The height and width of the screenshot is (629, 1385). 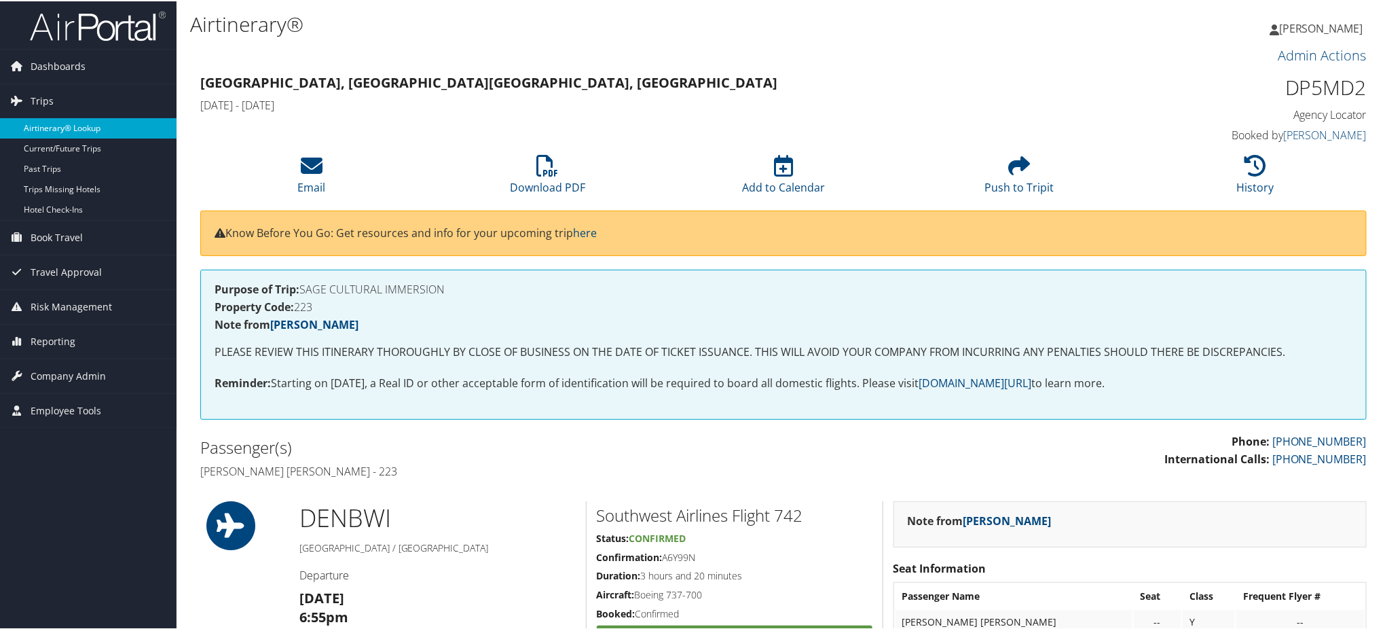 I want to click on span: Company Admin, so click(x=68, y=375).